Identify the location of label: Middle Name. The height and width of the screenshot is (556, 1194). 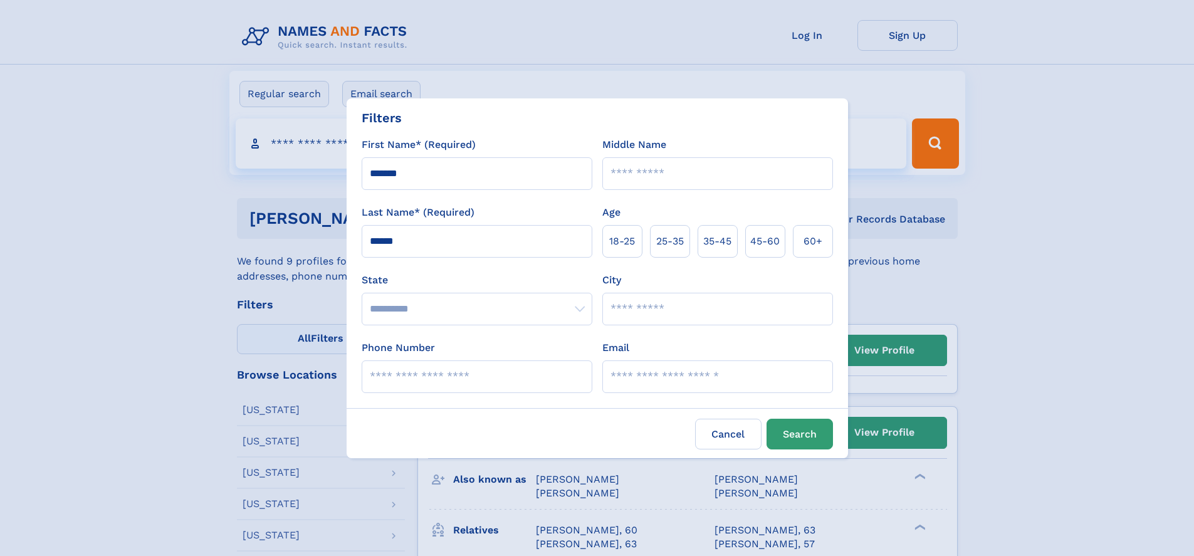
(634, 145).